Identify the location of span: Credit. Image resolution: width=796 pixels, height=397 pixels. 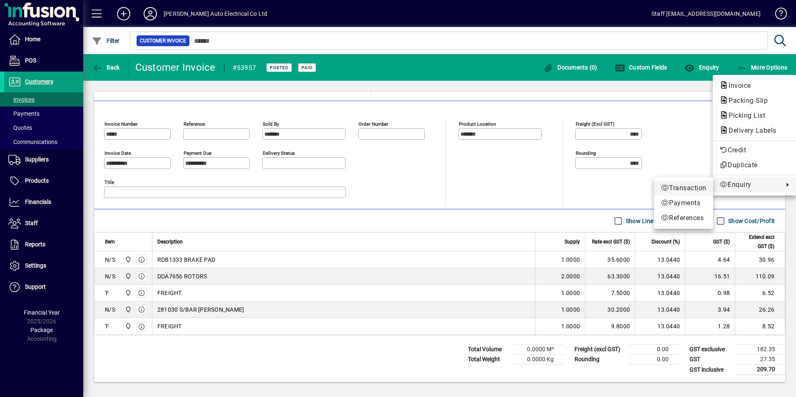
(755, 150).